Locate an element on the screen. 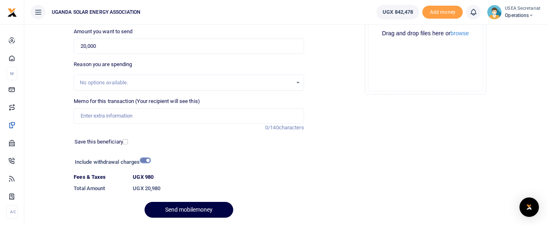 This screenshot has width=547, height=225. div: Open Intercom Messenger is located at coordinates (529, 207).